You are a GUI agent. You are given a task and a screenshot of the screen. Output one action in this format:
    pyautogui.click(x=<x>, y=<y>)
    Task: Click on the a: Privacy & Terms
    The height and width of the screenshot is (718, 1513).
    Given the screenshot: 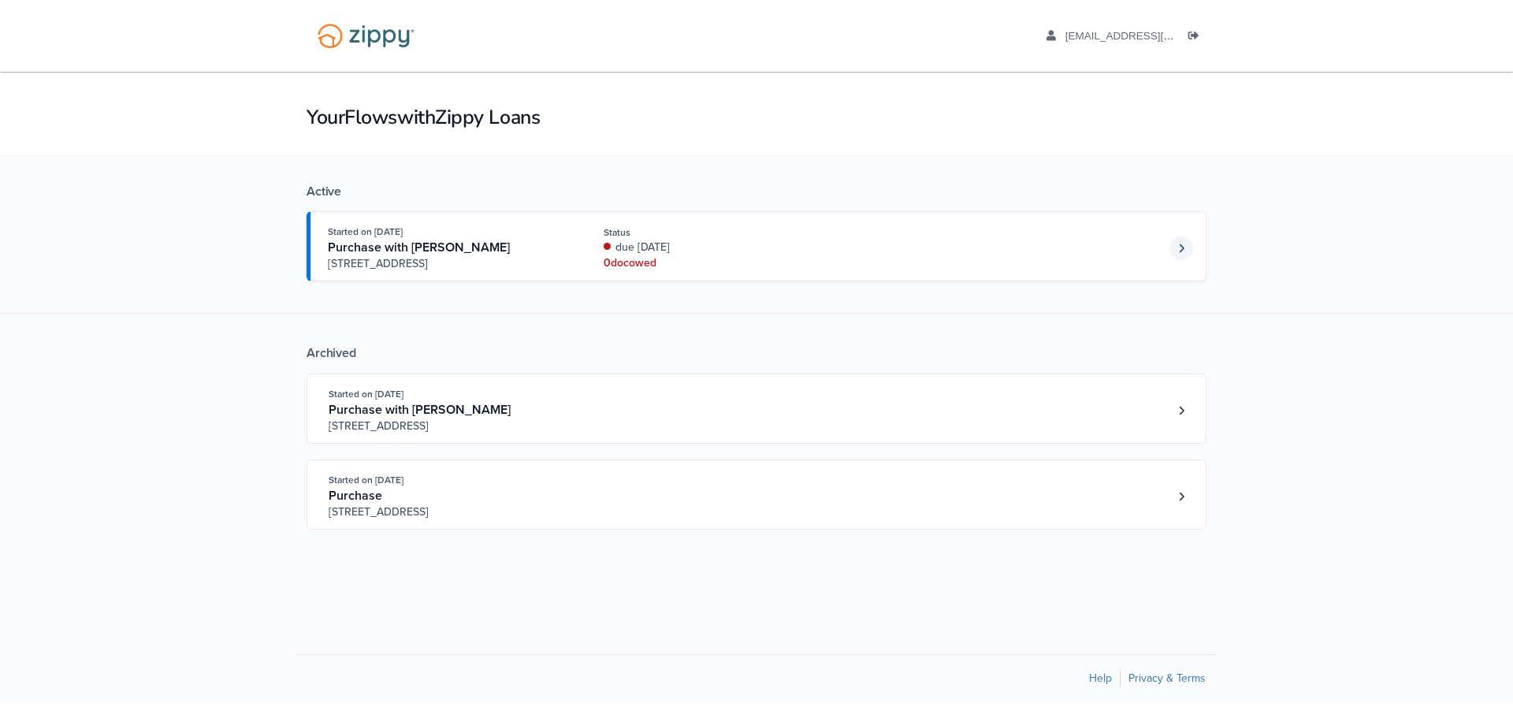 What is the action you would take?
    pyautogui.click(x=1167, y=678)
    